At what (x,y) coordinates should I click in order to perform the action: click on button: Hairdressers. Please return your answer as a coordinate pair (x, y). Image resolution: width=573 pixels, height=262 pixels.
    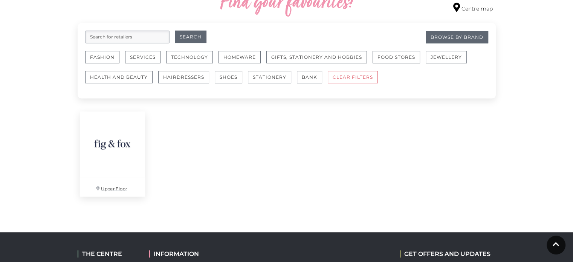
    Looking at the image, I should click on (184, 77).